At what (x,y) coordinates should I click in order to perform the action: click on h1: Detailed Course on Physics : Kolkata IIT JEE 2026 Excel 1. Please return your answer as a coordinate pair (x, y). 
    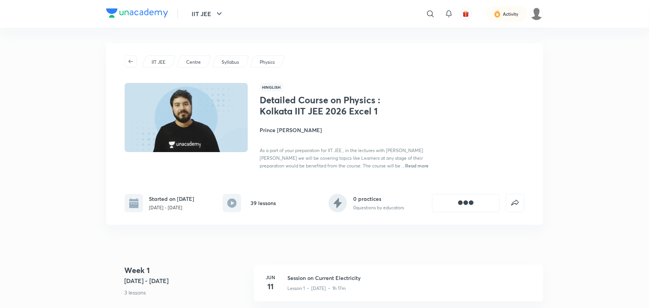
    Looking at the image, I should click on (323, 106).